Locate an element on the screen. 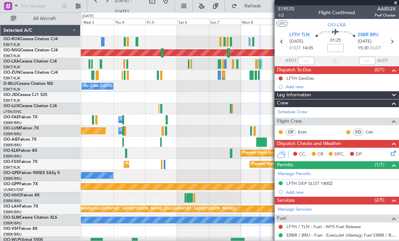 The width and height of the screenshot is (399, 241). a: OO-AIEFalcon 7X is located at coordinates (20, 140).